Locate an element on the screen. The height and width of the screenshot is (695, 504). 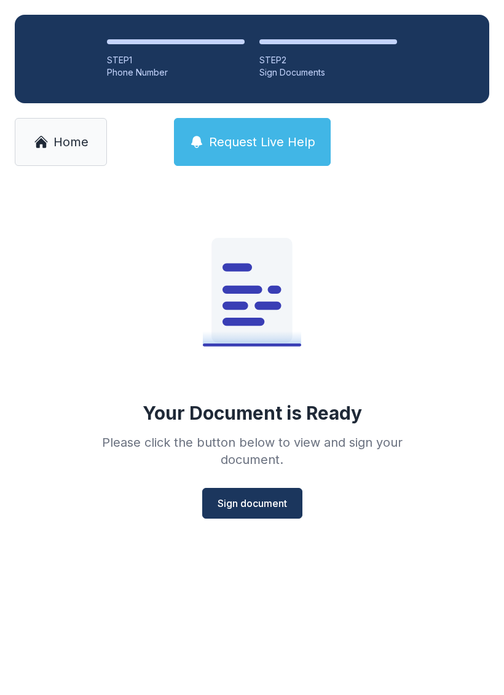
div: Please click the button below to view and sign your document. is located at coordinates (252, 451).